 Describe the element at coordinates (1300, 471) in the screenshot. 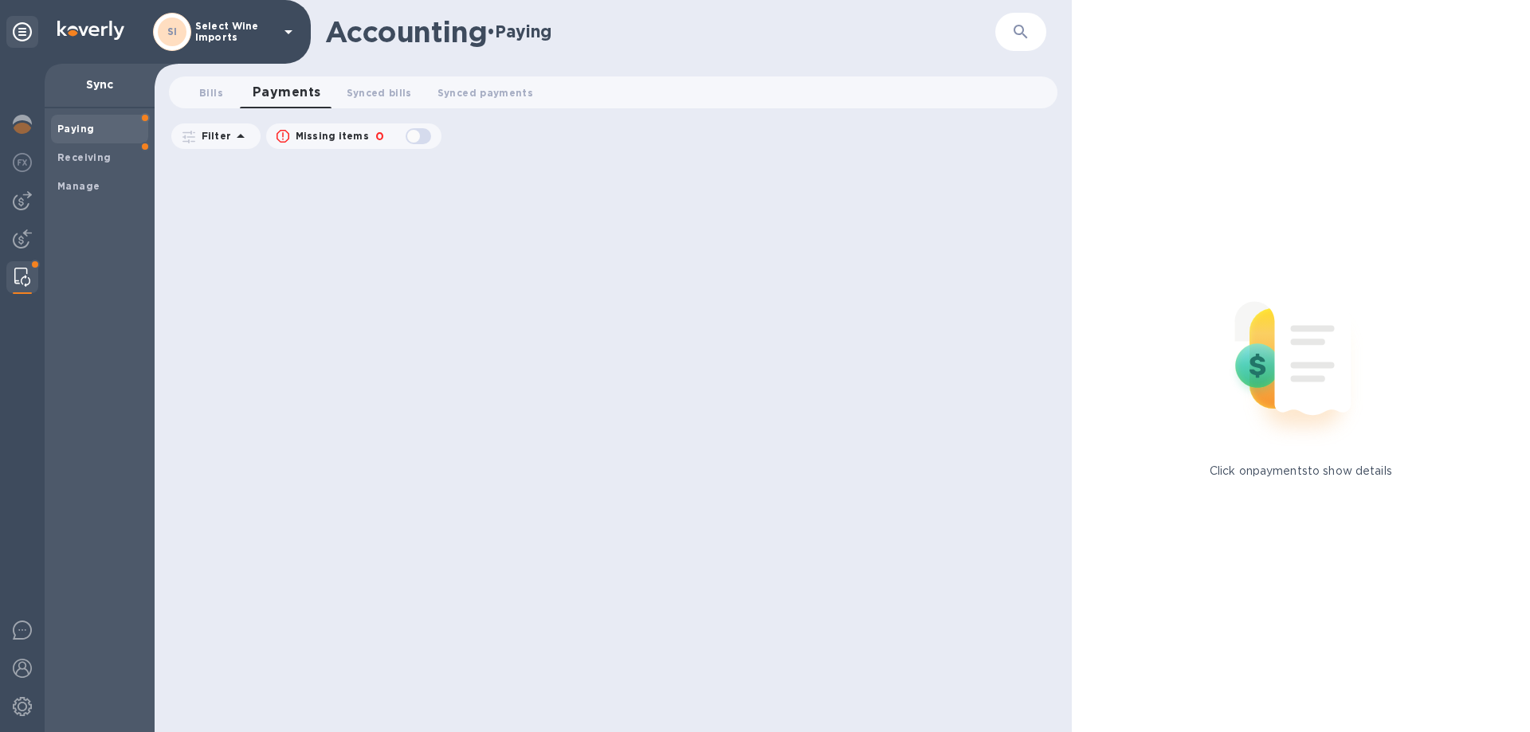

I see `p: Click on payments to show details` at that location.